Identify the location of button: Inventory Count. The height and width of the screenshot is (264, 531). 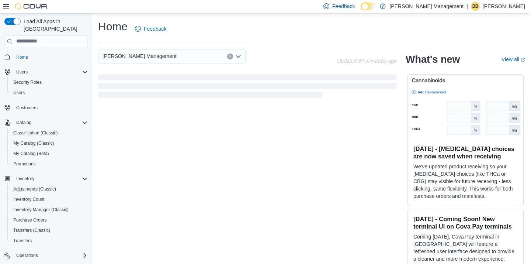
(49, 199).